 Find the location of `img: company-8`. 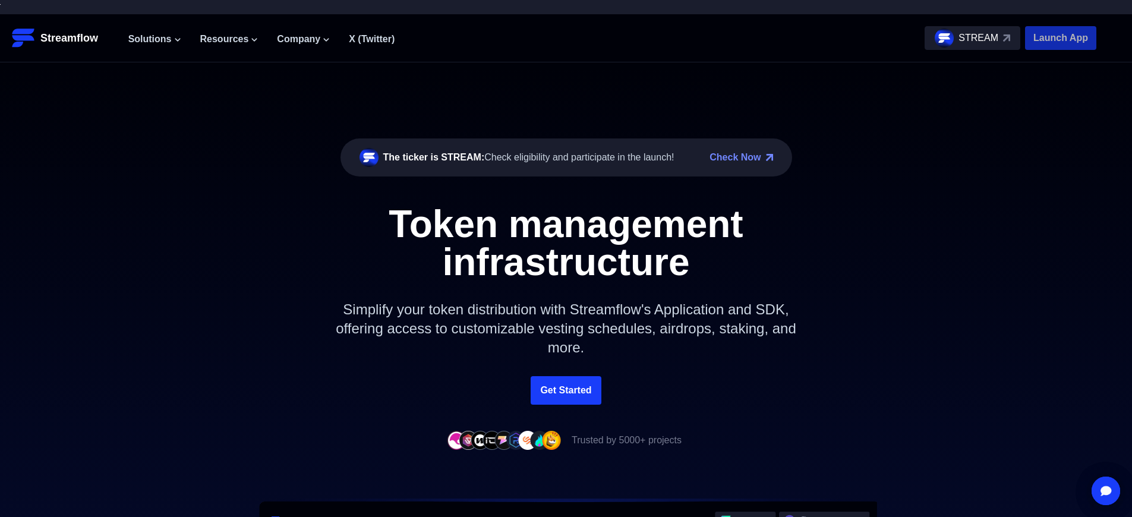

img: company-8 is located at coordinates (540, 440).